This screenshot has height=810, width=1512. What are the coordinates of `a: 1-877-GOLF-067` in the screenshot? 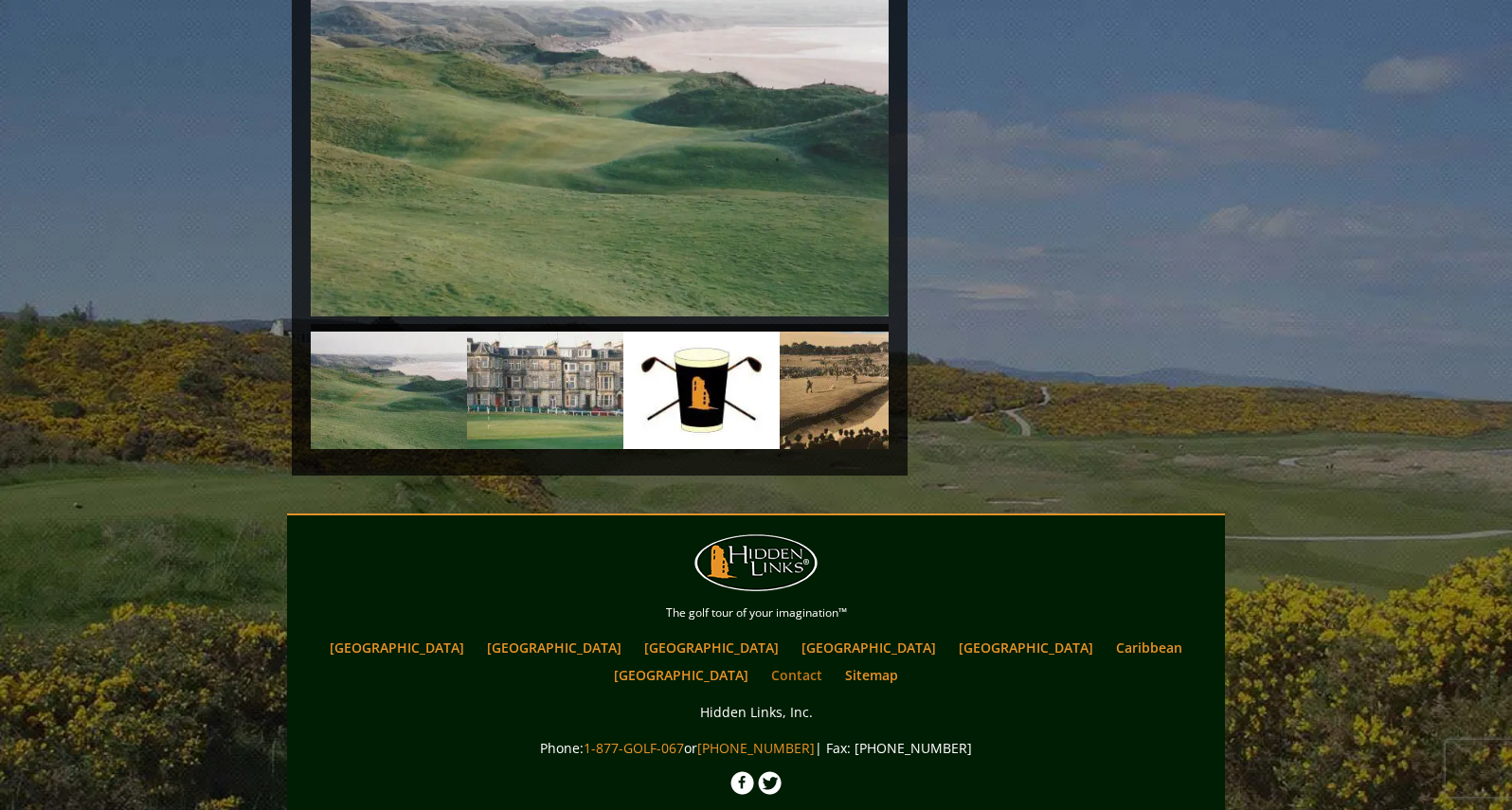 It's located at (634, 748).